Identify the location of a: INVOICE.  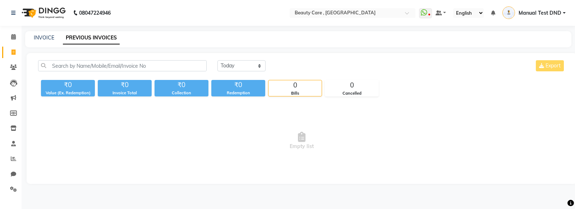
(44, 38).